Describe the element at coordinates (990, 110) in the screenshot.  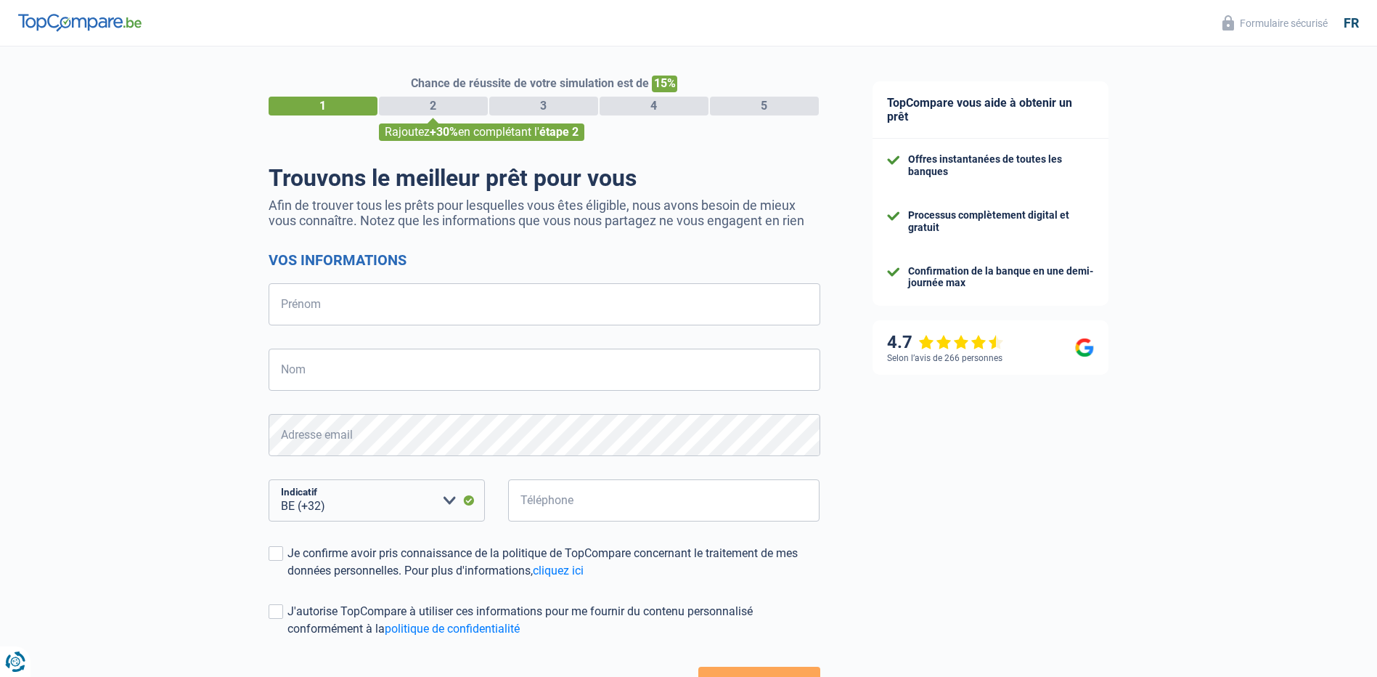
I see `div: TopCompare vous aide à obtenir un prêt` at that location.